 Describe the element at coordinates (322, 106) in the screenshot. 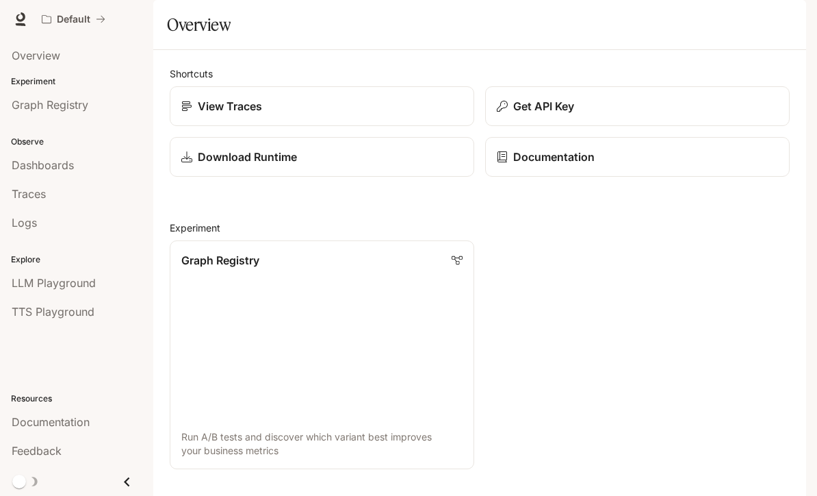

I see `a: View Traces` at that location.